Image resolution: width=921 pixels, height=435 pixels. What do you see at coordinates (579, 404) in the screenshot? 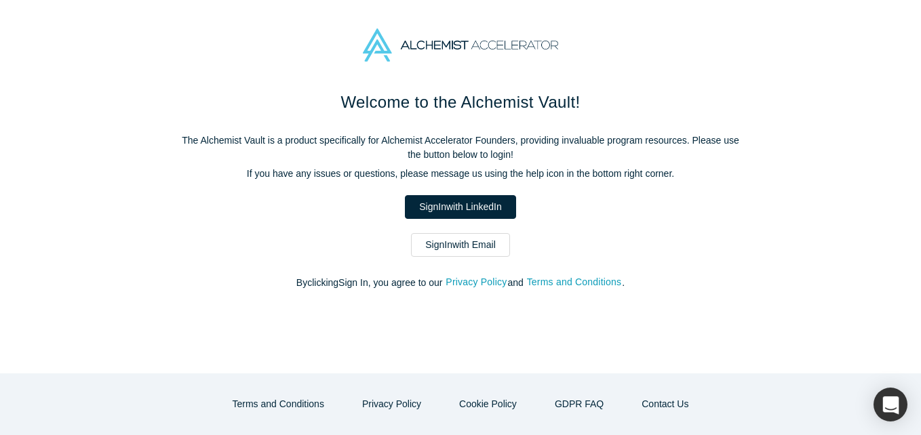
I see `a: GDPR FAQ` at bounding box center [579, 404].